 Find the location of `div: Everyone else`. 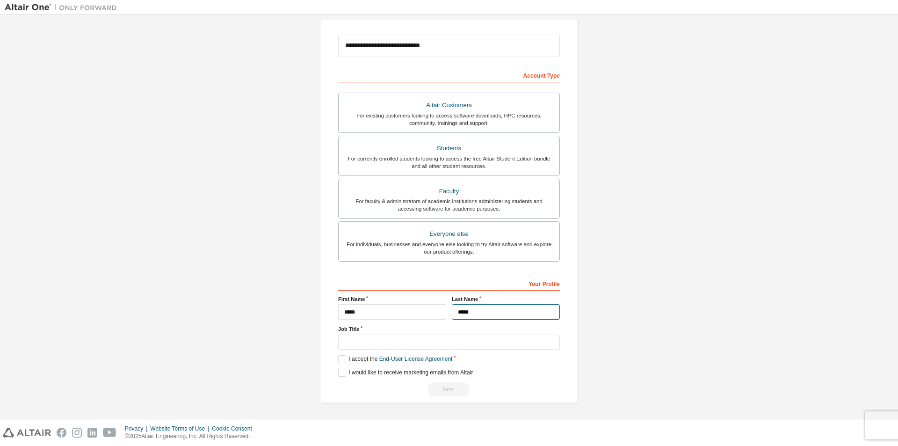

div: Everyone else is located at coordinates (449, 234).